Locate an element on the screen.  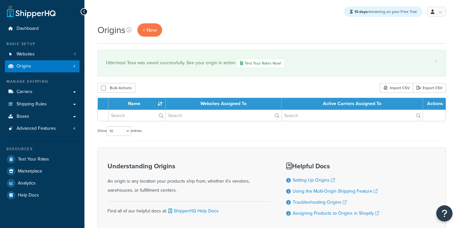
a: Boxes is located at coordinates (42, 117).